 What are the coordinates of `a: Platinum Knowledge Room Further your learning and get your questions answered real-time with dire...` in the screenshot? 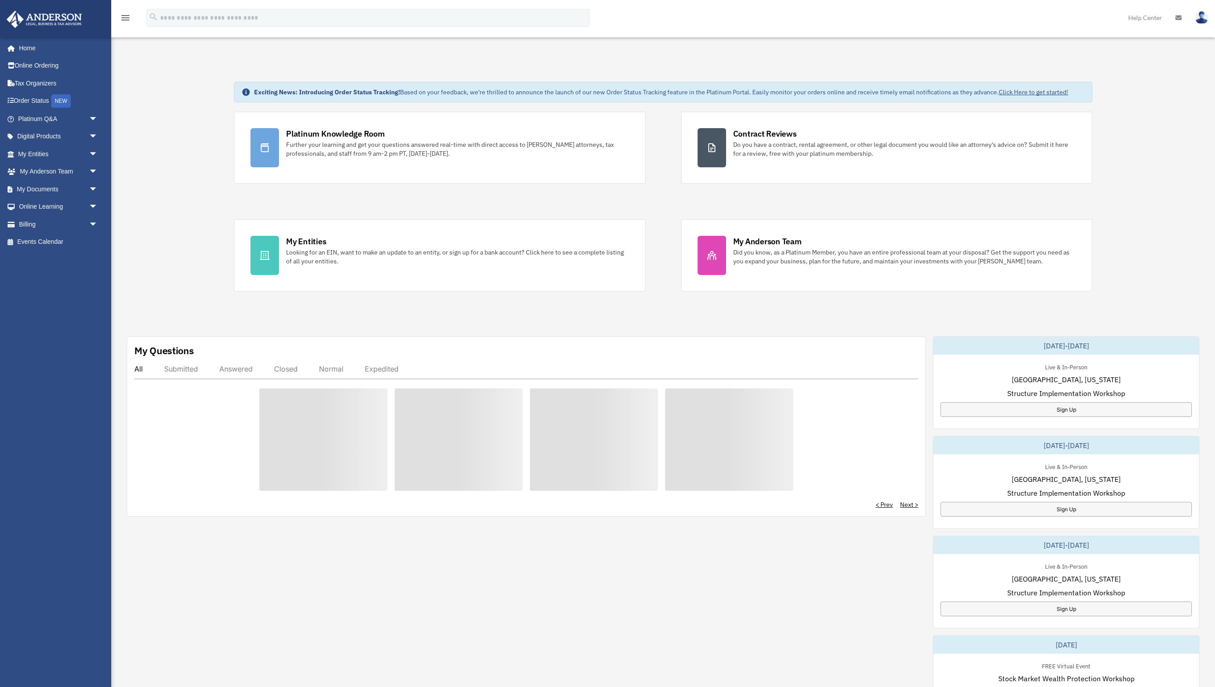 It's located at (439, 148).